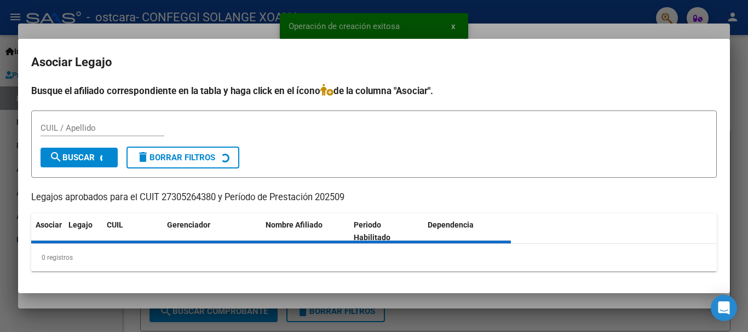  Describe the element at coordinates (386, 232) in the screenshot. I see `datatable-header-cell: Periodo Habilitado` at that location.